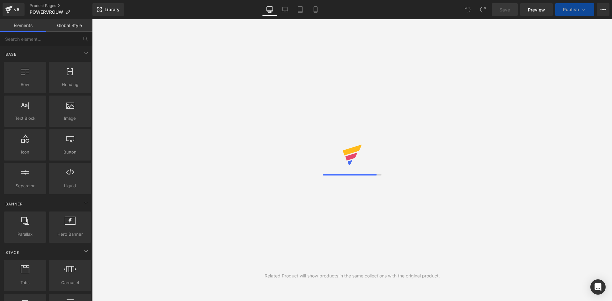 Image resolution: width=612 pixels, height=301 pixels. What do you see at coordinates (505, 10) in the screenshot?
I see `span: Save` at bounding box center [505, 10].